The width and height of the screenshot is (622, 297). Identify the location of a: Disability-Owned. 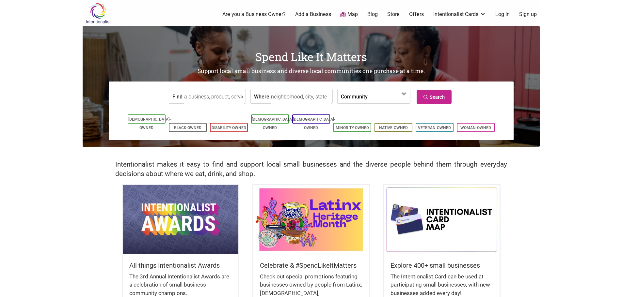
(229, 128).